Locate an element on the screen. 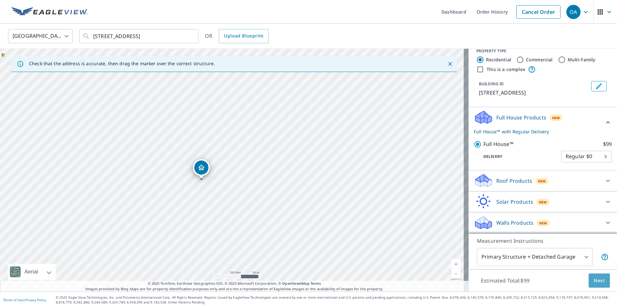 The height and width of the screenshot is (308, 617). p: © 2025 Eagle View Technologies, Inc. and Pictometry International Corp. All Rights Reserved. Repo... is located at coordinates (335, 300).